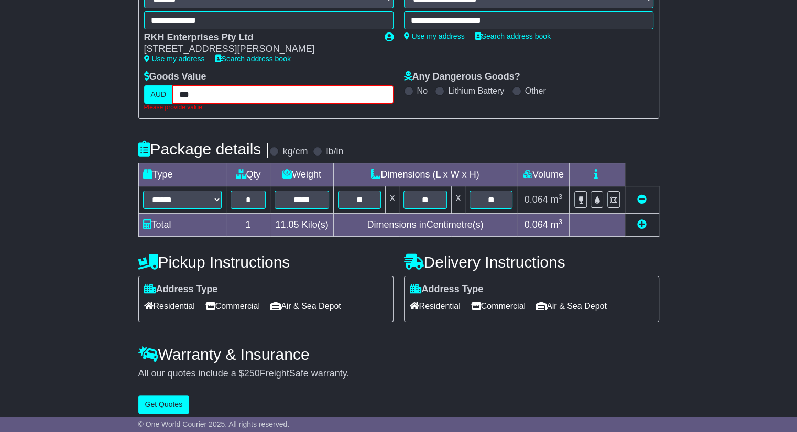 This screenshot has height=432, width=797. Describe the element at coordinates (266, 262) in the screenshot. I see `h4: Pickup Instructions` at that location.